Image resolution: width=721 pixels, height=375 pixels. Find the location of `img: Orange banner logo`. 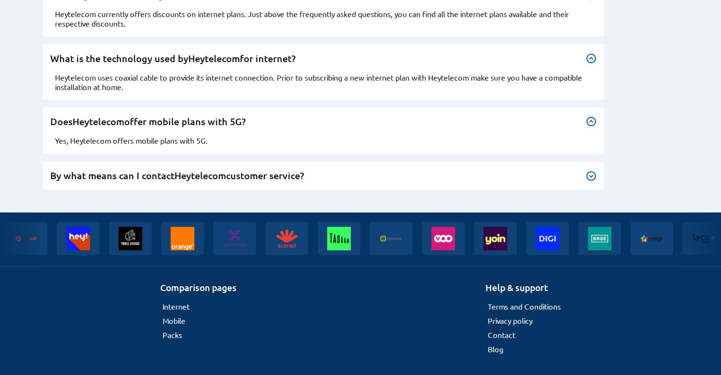

img: Orange banner logo is located at coordinates (182, 239).